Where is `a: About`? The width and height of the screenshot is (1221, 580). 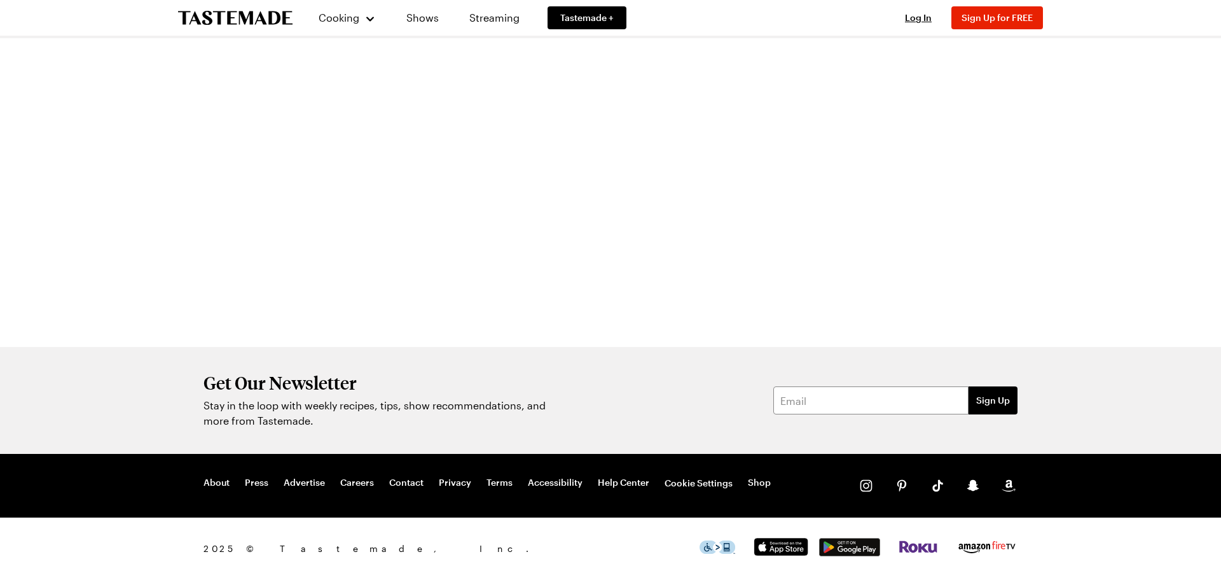
a: About is located at coordinates (216, 483).